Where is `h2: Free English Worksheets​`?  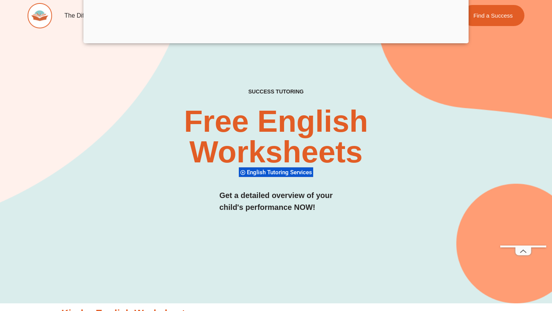
h2: Free English Worksheets​ is located at coordinates (276, 137).